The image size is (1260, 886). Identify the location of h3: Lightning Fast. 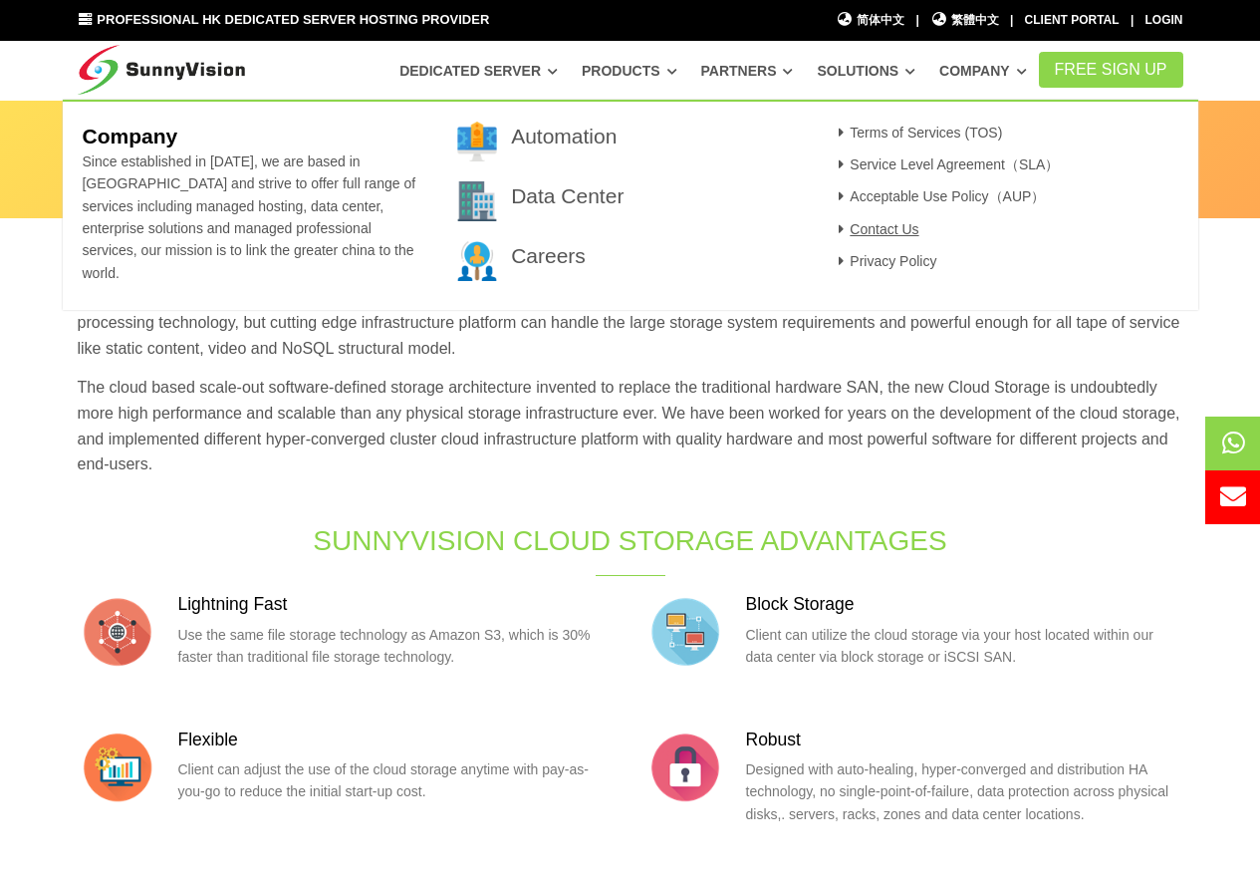
(396, 604).